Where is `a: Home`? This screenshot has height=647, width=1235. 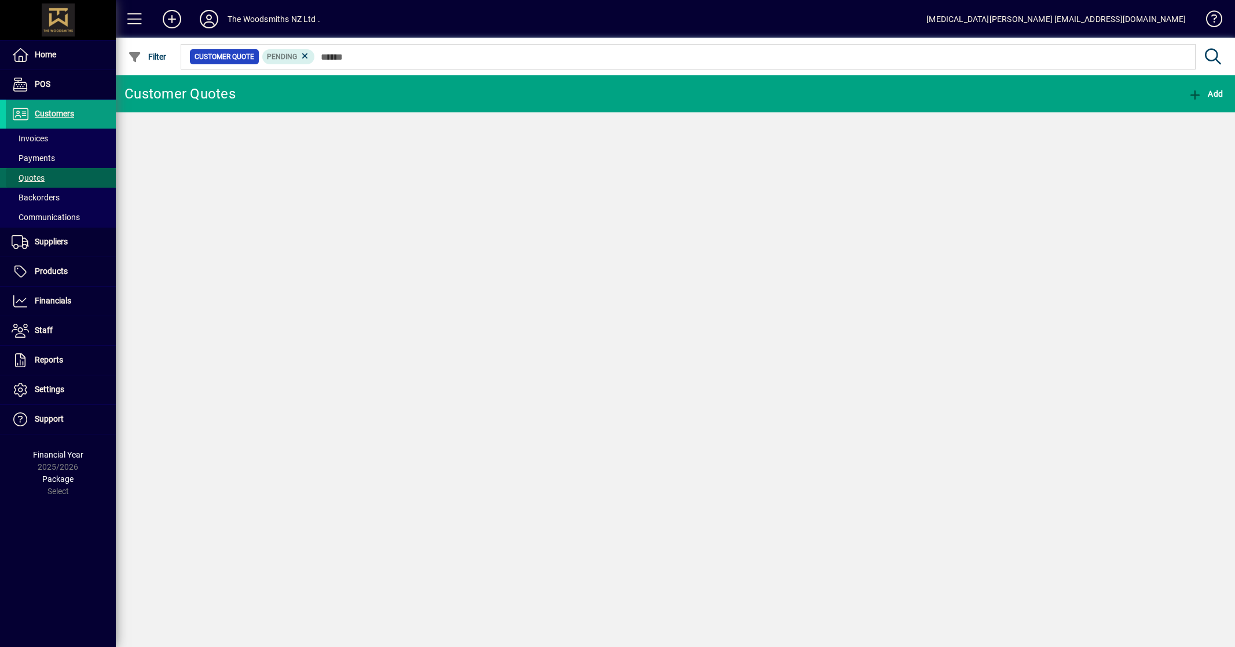
a: Home is located at coordinates (61, 55).